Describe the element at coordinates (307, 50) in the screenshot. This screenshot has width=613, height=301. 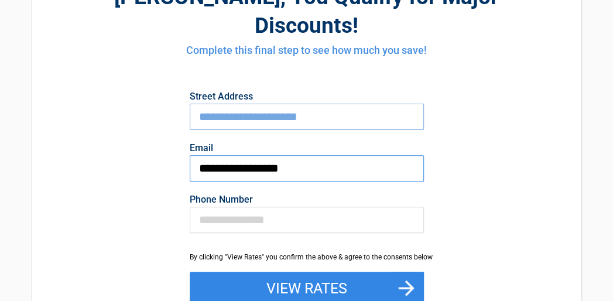
I see `h4: Complete this final step to see how much you save!` at that location.